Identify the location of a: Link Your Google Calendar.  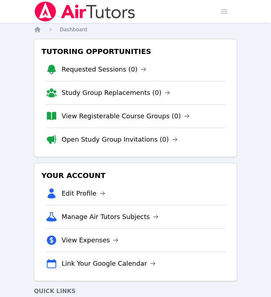
(108, 264).